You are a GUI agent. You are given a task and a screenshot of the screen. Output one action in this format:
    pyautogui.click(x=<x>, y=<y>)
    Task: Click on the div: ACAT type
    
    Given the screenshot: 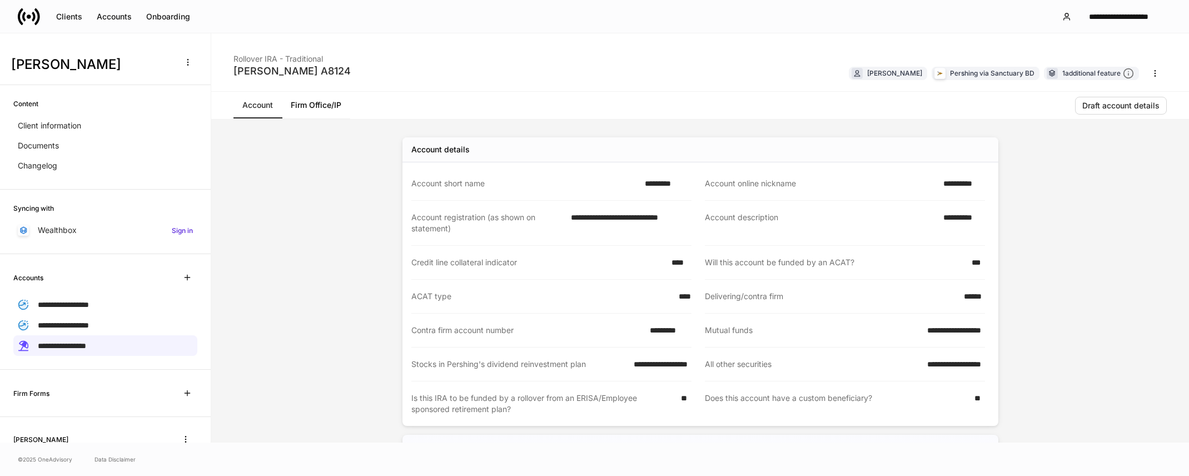 What is the action you would take?
    pyautogui.click(x=541, y=296)
    